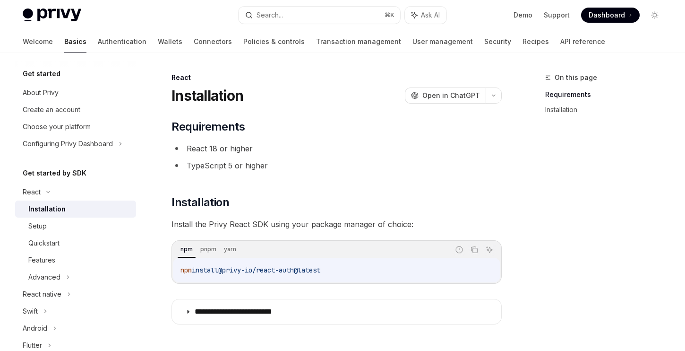 Image resolution: width=685 pixels, height=351 pixels. Describe the element at coordinates (52, 15) in the screenshot. I see `img: light logo` at that location.